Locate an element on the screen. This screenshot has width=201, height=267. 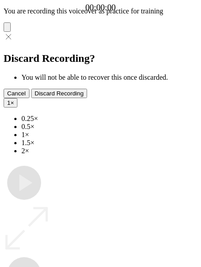
li: 0.25× is located at coordinates (110, 119).